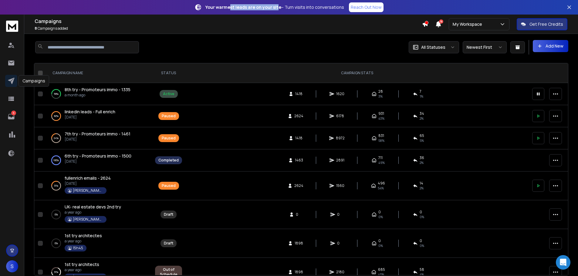  I want to click on p: 5, so click(14, 113).